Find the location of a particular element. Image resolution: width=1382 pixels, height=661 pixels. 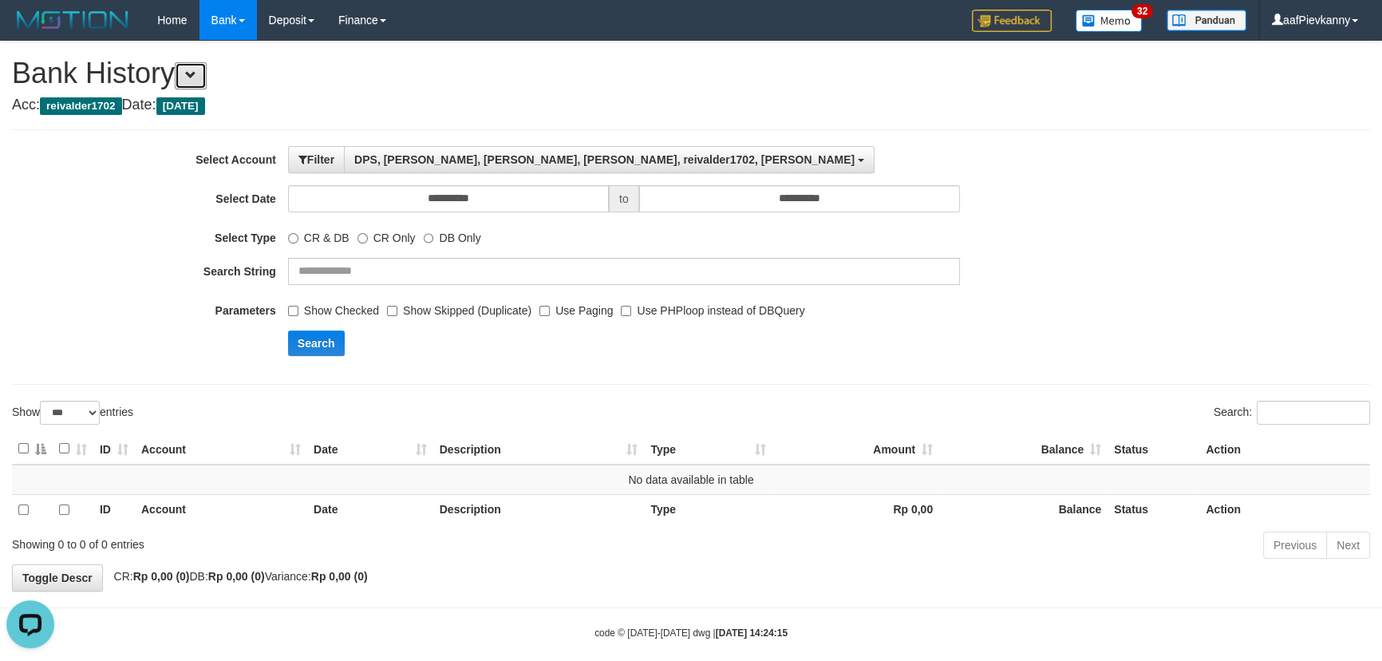

span: to is located at coordinates (624, 199).